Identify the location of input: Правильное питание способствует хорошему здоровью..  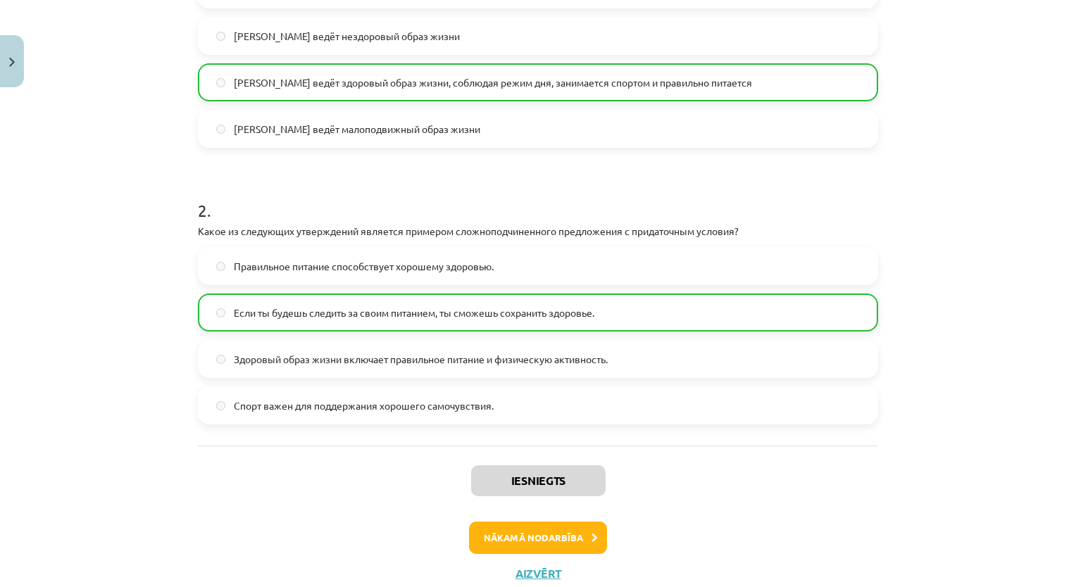
(220, 266).